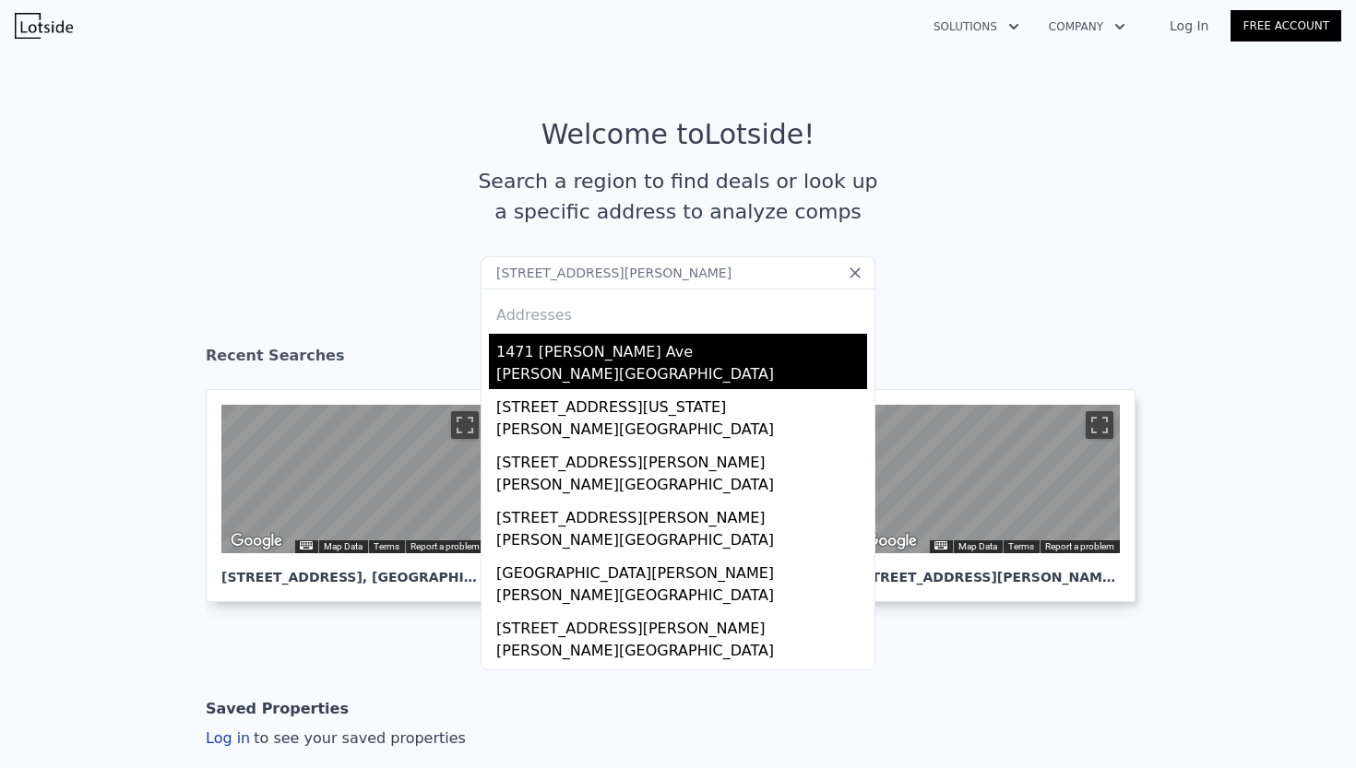 This screenshot has width=1356, height=768. Describe the element at coordinates (678, 360) in the screenshot. I see `div: Recent Searches` at that location.